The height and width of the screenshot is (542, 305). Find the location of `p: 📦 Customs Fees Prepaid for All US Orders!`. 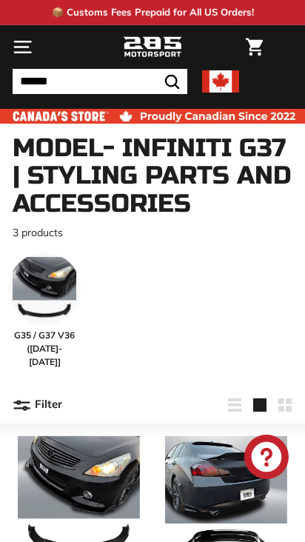

p: 📦 Customs Fees Prepaid for All US Orders! is located at coordinates (153, 13).